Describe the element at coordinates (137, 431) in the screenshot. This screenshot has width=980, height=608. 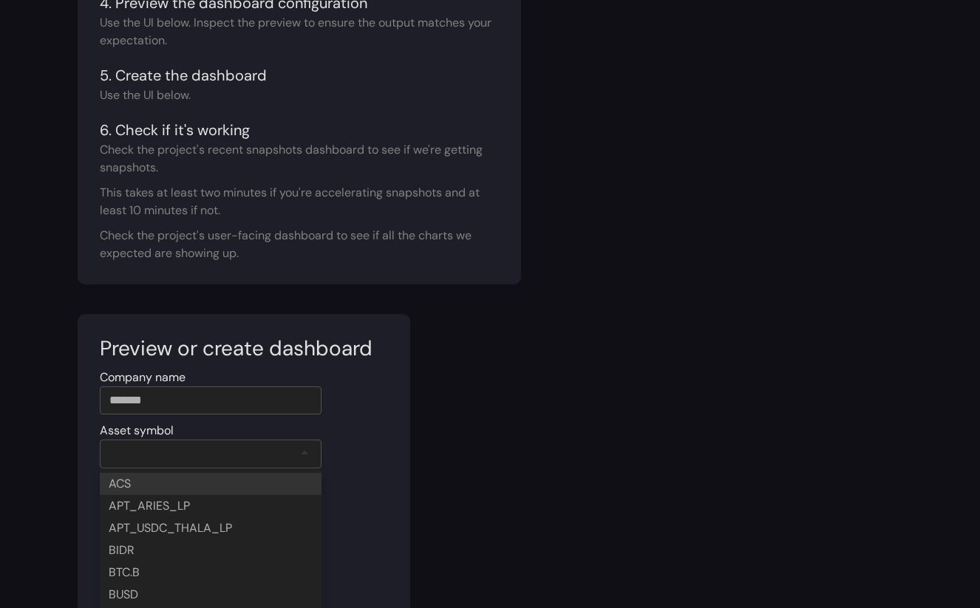
I see `label: Asset symbol` at that location.